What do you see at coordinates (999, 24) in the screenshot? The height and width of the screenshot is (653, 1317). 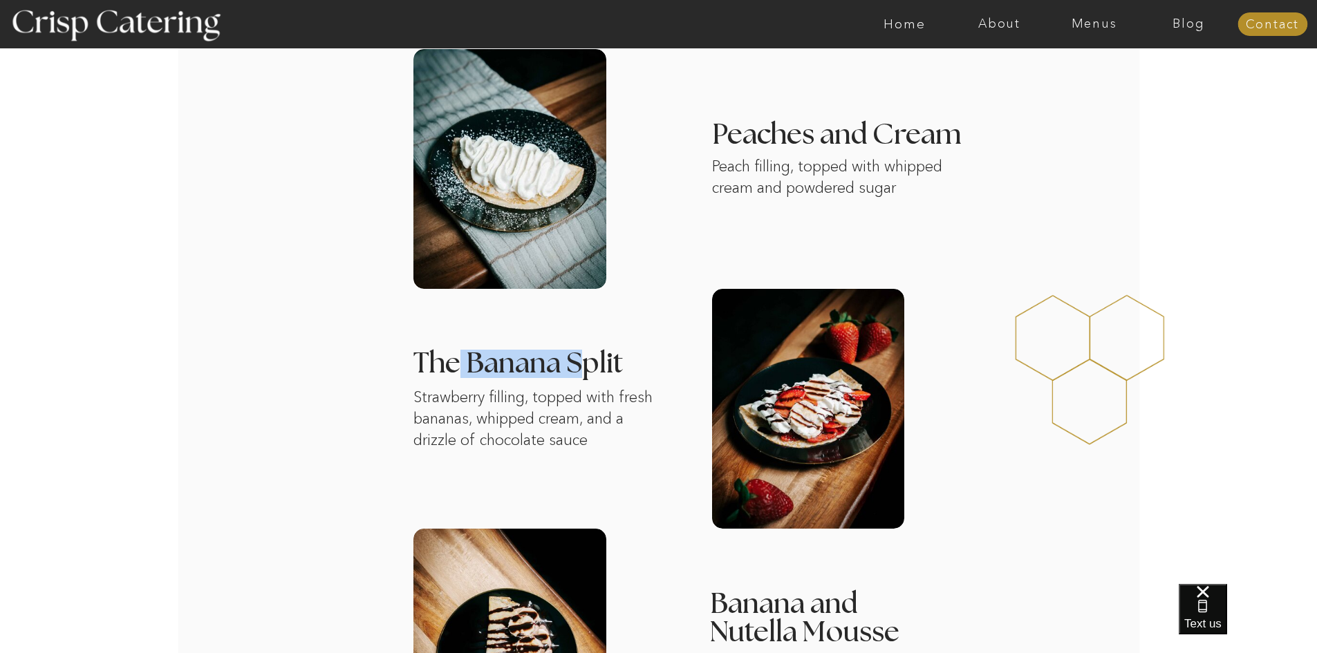 I see `a: About` at bounding box center [999, 24].